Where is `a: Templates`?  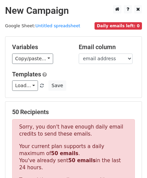 a: Templates is located at coordinates (27, 74).